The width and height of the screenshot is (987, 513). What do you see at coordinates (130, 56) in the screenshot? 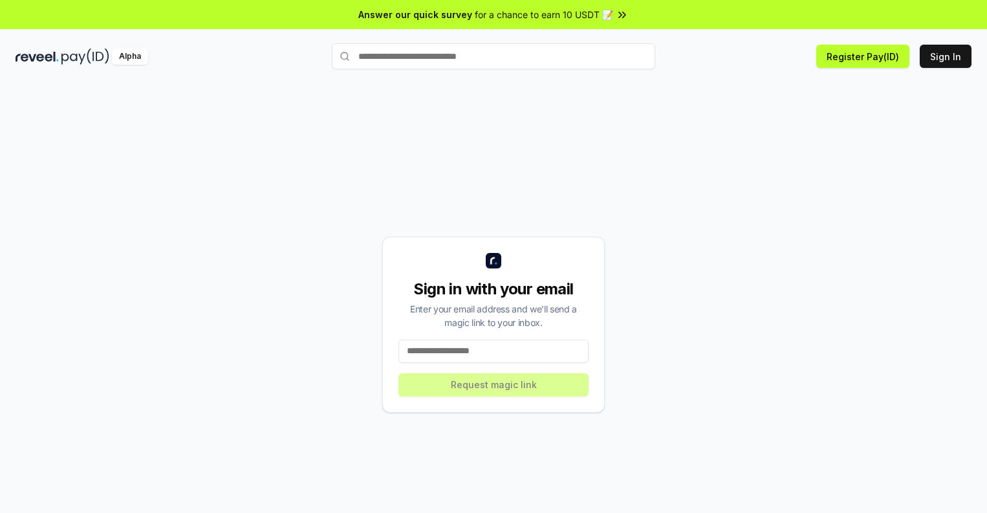
I see `div: Alpha` at bounding box center [130, 56].